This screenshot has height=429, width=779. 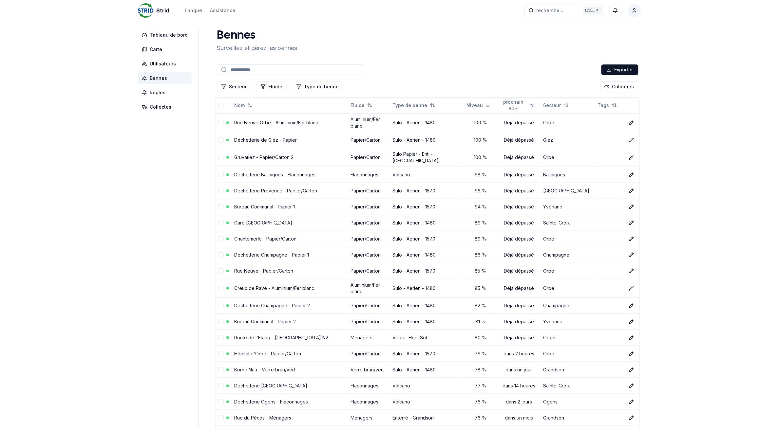 I want to click on a: Bureau Communal - Papier 2, so click(x=265, y=322).